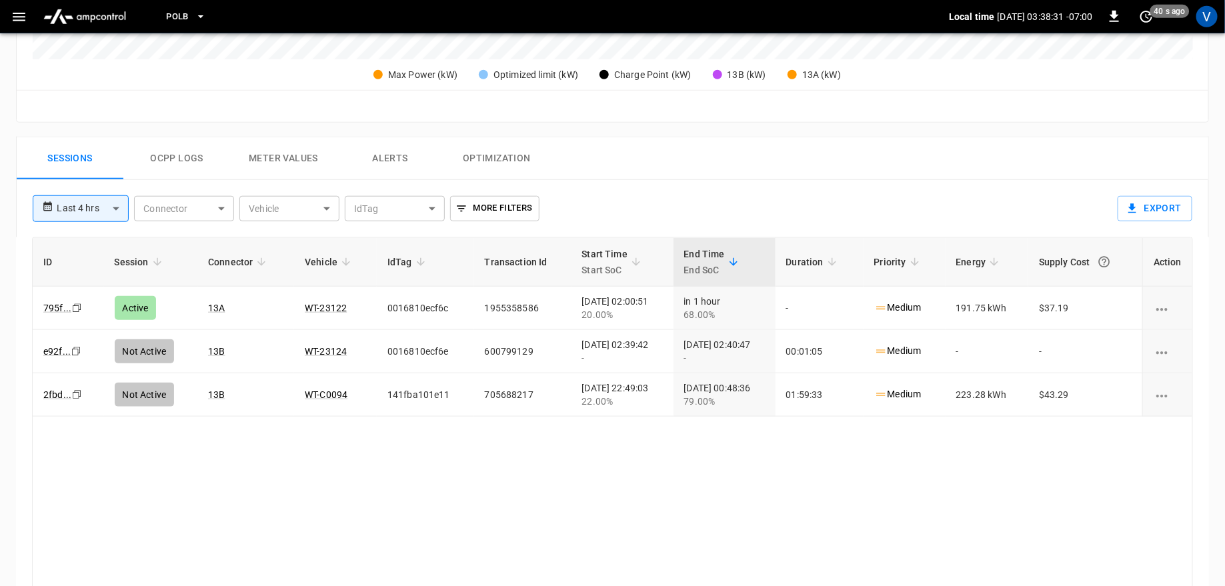 This screenshot has height=586, width=1225. Describe the element at coordinates (724, 315) in the screenshot. I see `div: 68.00%` at that location.